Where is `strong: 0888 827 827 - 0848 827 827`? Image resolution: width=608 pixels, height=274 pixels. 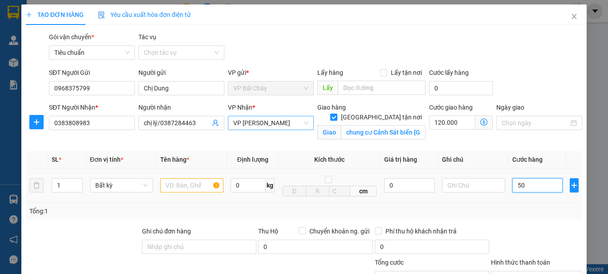 strong: 0888 827 827 - 0848 827 827 is located at coordinates (72, 49).